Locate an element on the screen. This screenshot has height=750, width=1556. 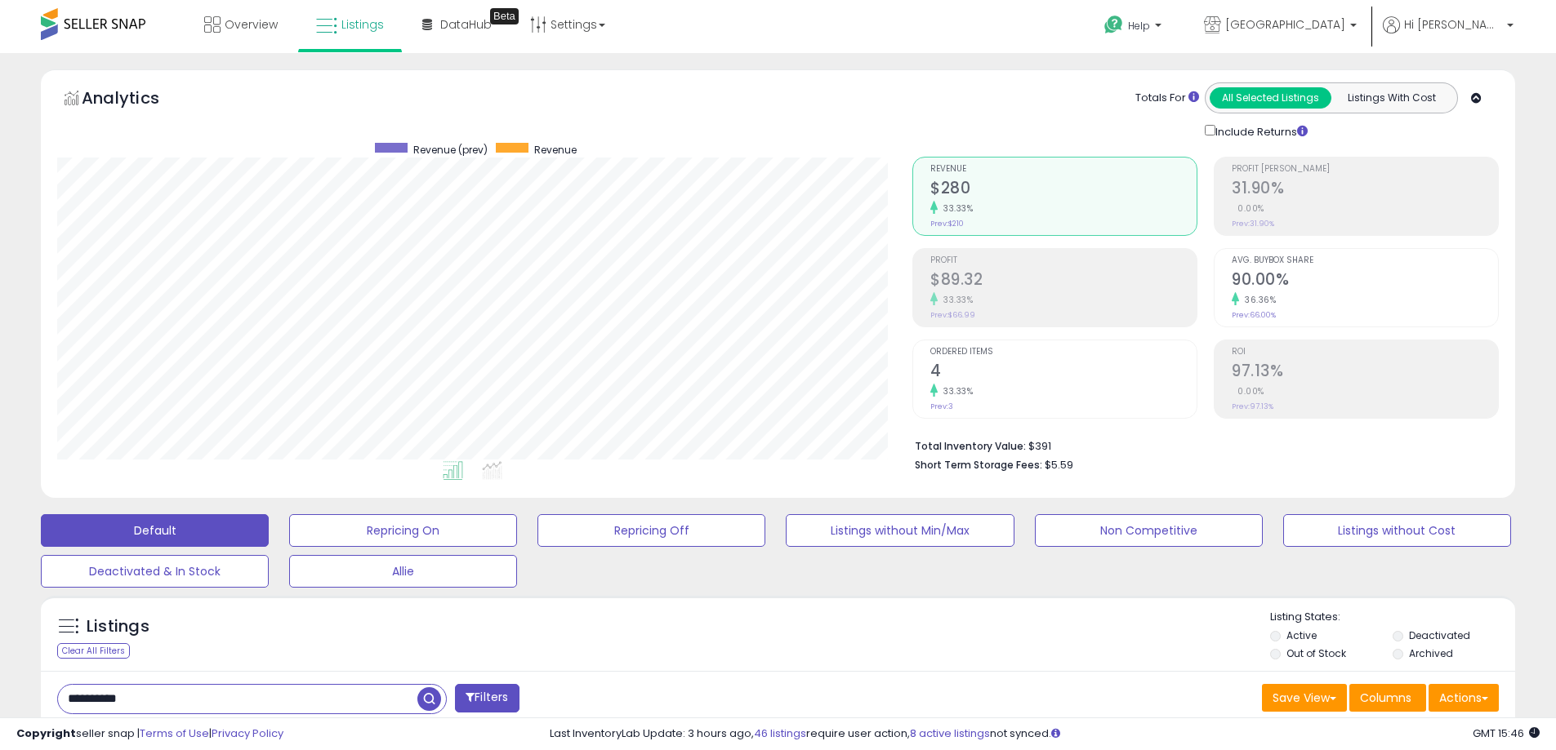
button: Deactivated & In Stock is located at coordinates (154, 572).